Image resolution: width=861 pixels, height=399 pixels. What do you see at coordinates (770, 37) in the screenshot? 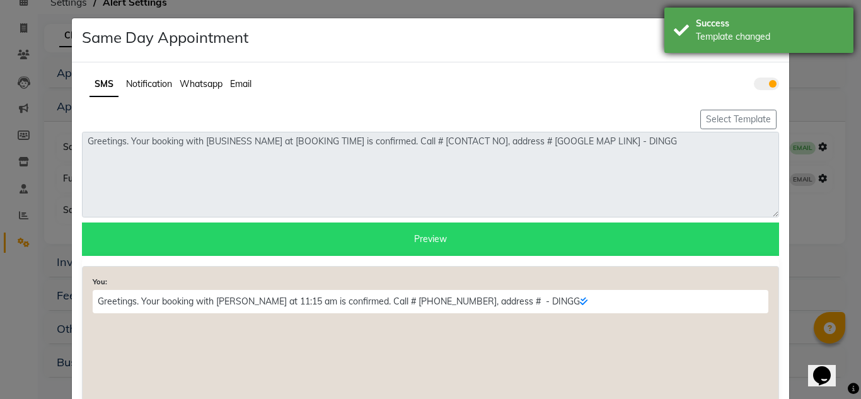
I see `div: Template changed` at bounding box center [770, 37].